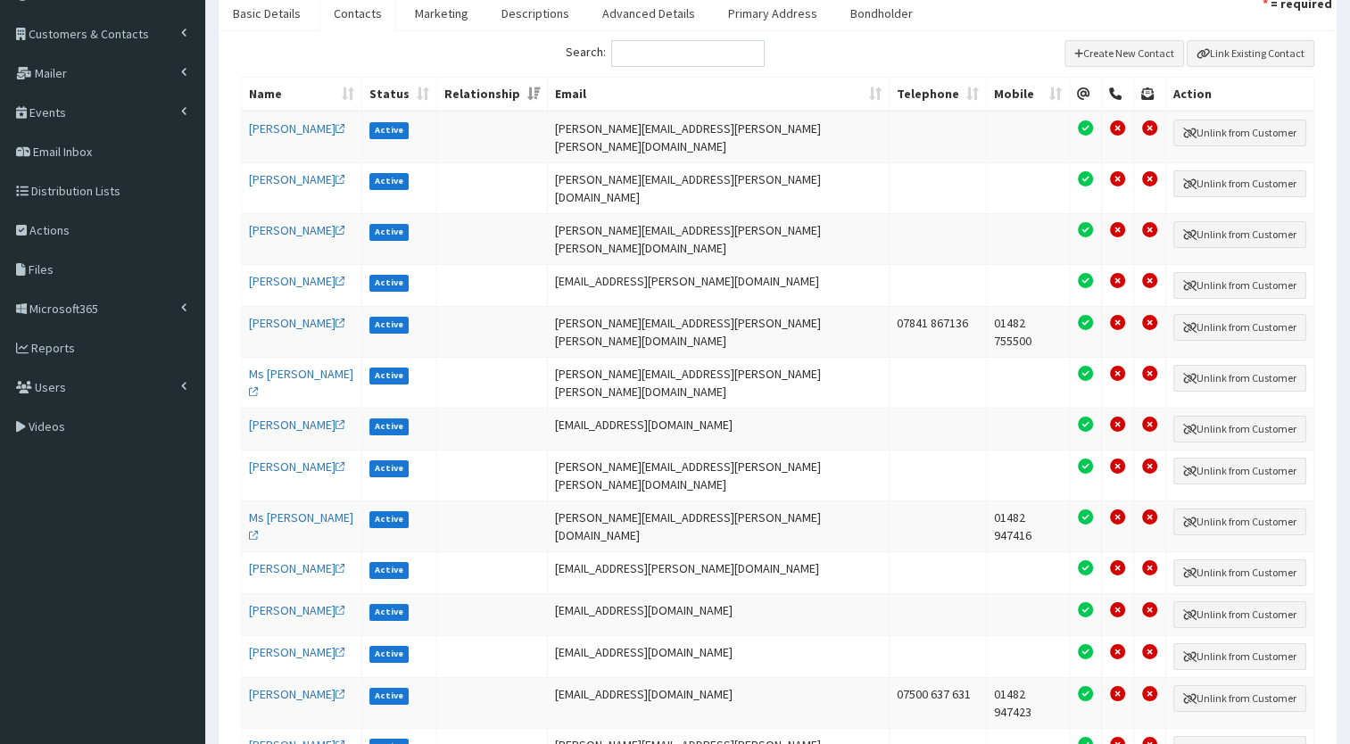  I want to click on td: 01482 947423, so click(1028, 702).